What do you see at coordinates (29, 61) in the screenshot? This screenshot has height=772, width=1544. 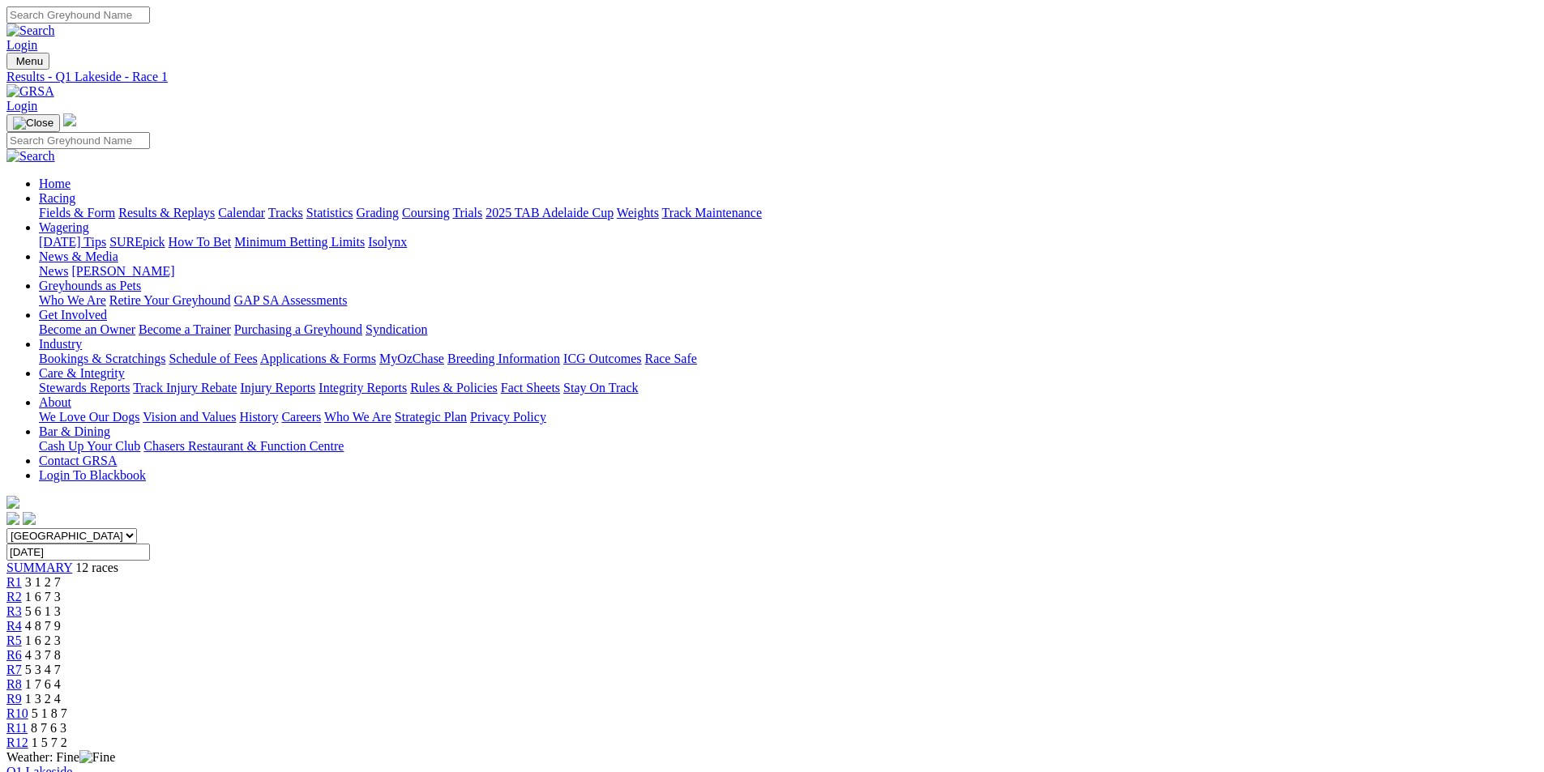 I see `span: Menu` at bounding box center [29, 61].